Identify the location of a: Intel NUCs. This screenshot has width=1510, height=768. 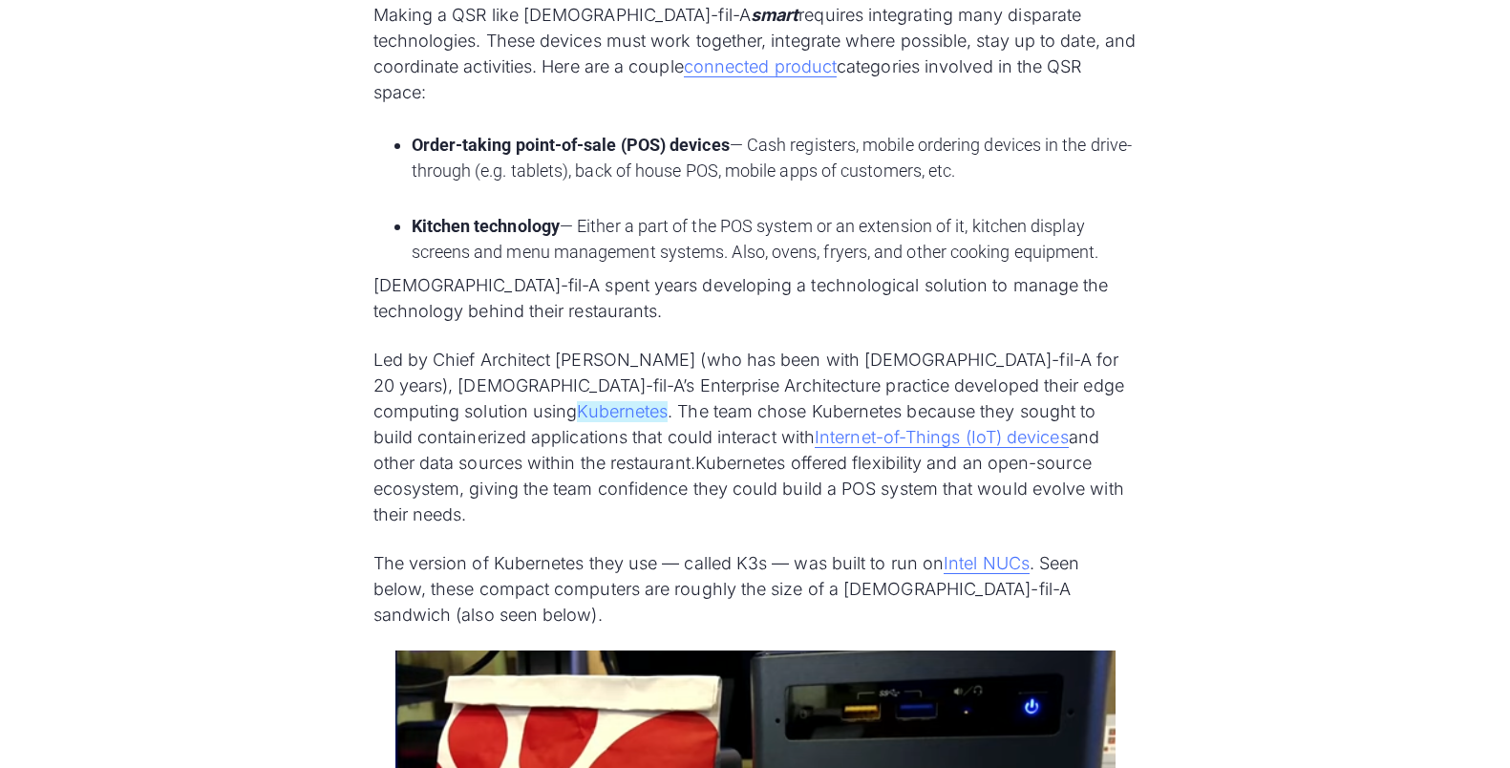
(987, 564).